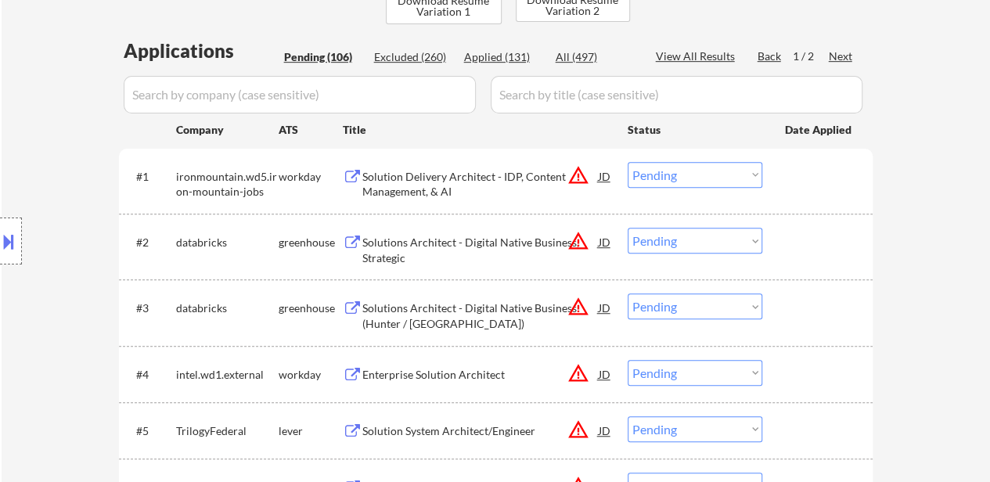 Image resolution: width=990 pixels, height=482 pixels. Describe the element at coordinates (149, 431) in the screenshot. I see `div: #5` at that location.